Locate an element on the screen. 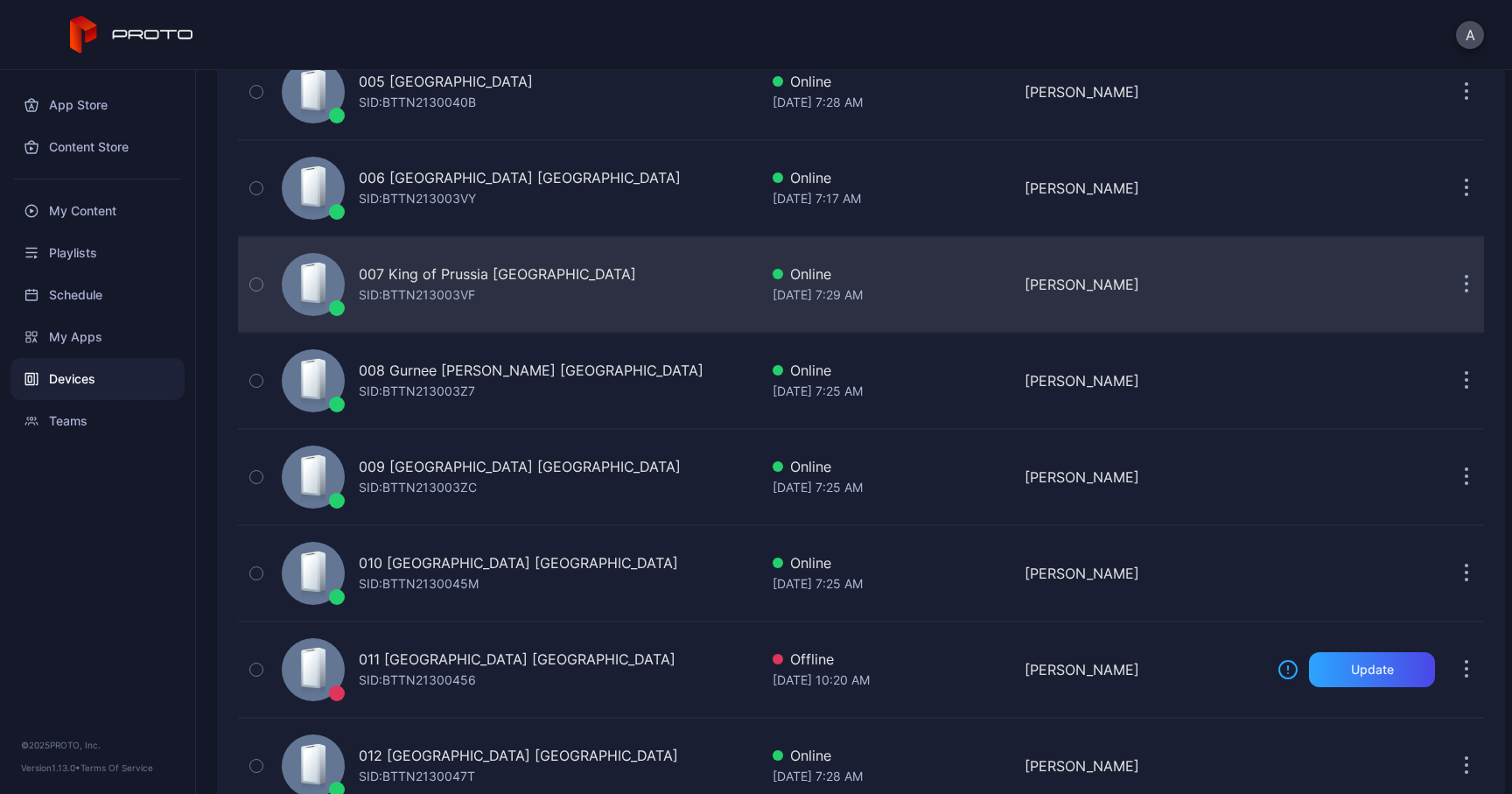 This screenshot has height=794, width=1512. div: Playlists is located at coordinates (97, 252).